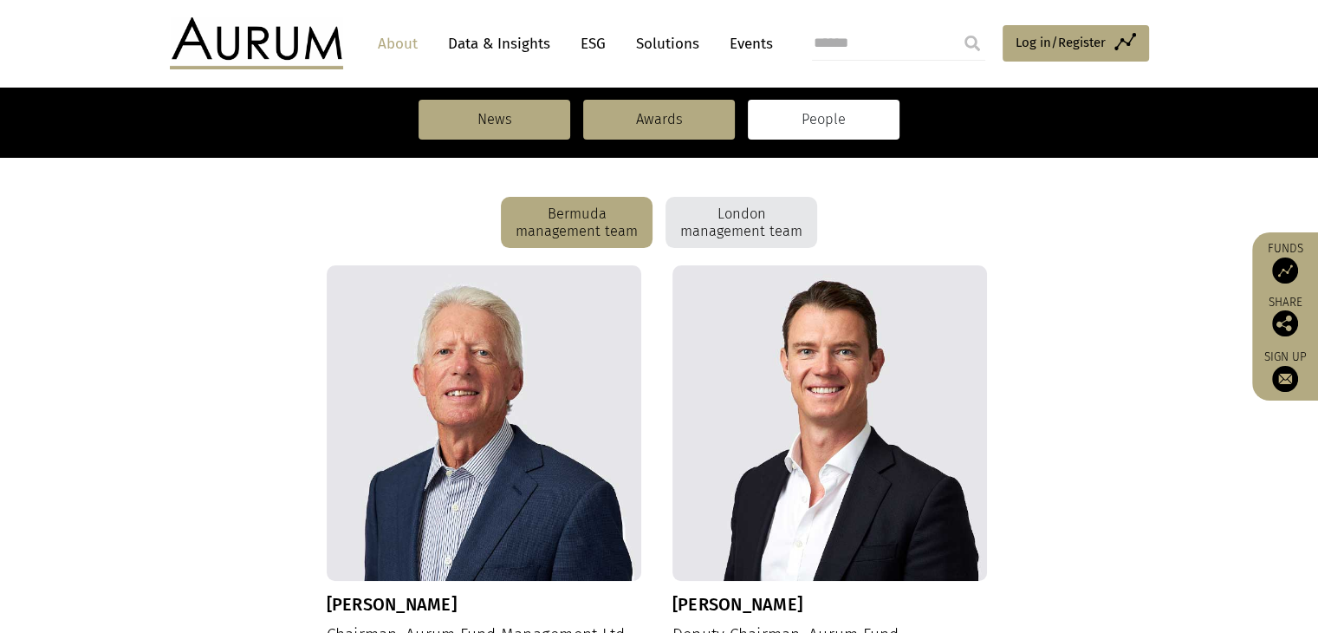 Image resolution: width=1318 pixels, height=633 pixels. I want to click on input: Submit, so click(972, 43).